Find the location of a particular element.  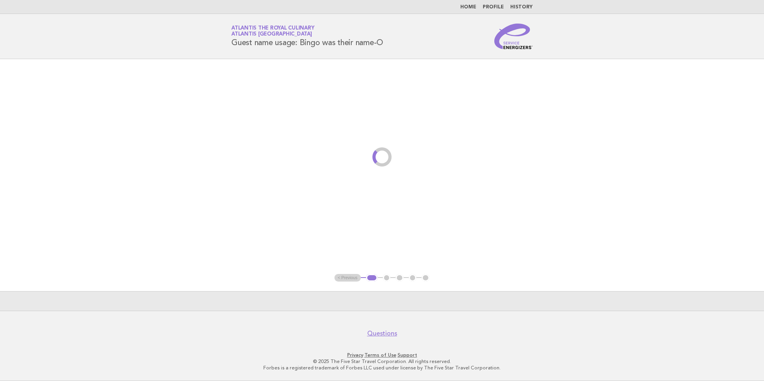

img: Service Energizers is located at coordinates (514, 36).